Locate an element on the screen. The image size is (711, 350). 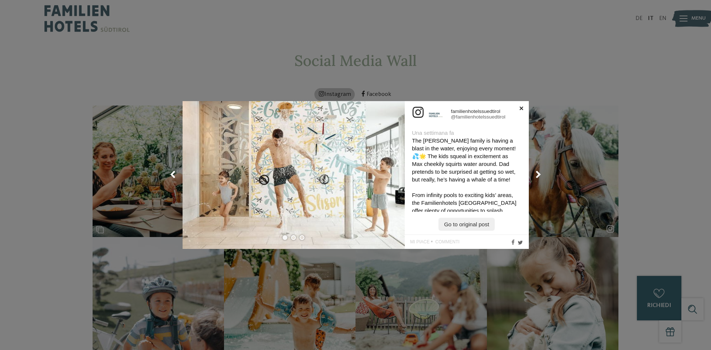
img: Image posted by @familienhotelssuedtirol to instagram is located at coordinates (294, 175).